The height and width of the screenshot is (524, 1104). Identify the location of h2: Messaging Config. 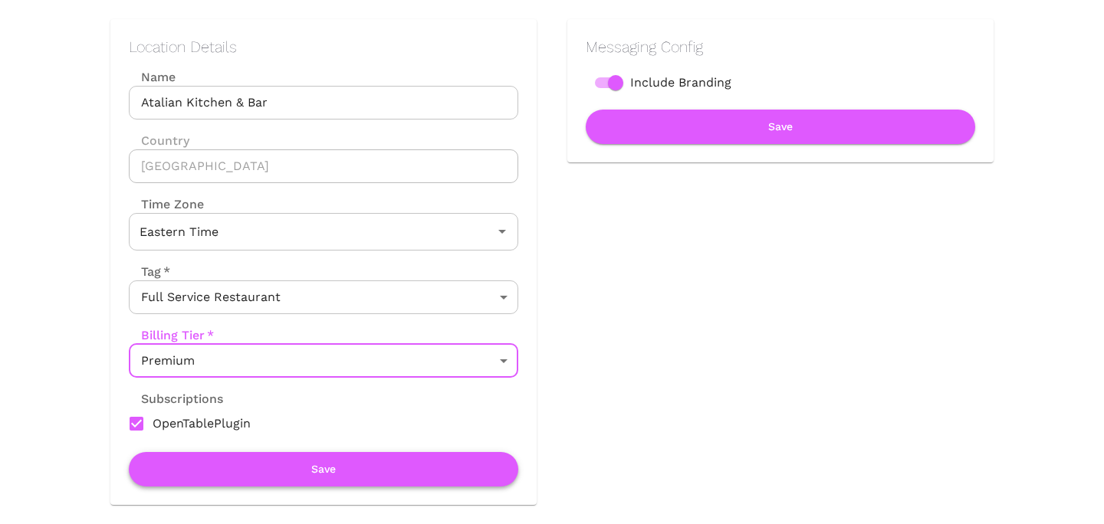
(780, 47).